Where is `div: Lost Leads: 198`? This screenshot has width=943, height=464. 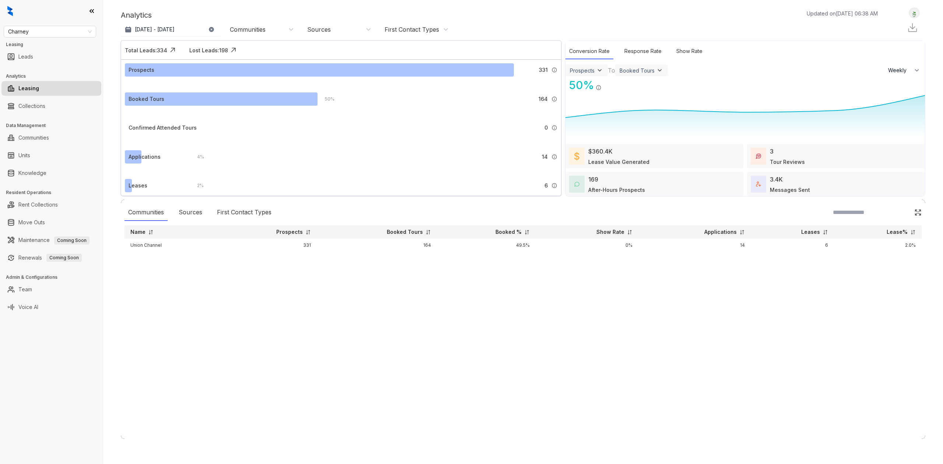 div: Lost Leads: 198 is located at coordinates (208, 50).